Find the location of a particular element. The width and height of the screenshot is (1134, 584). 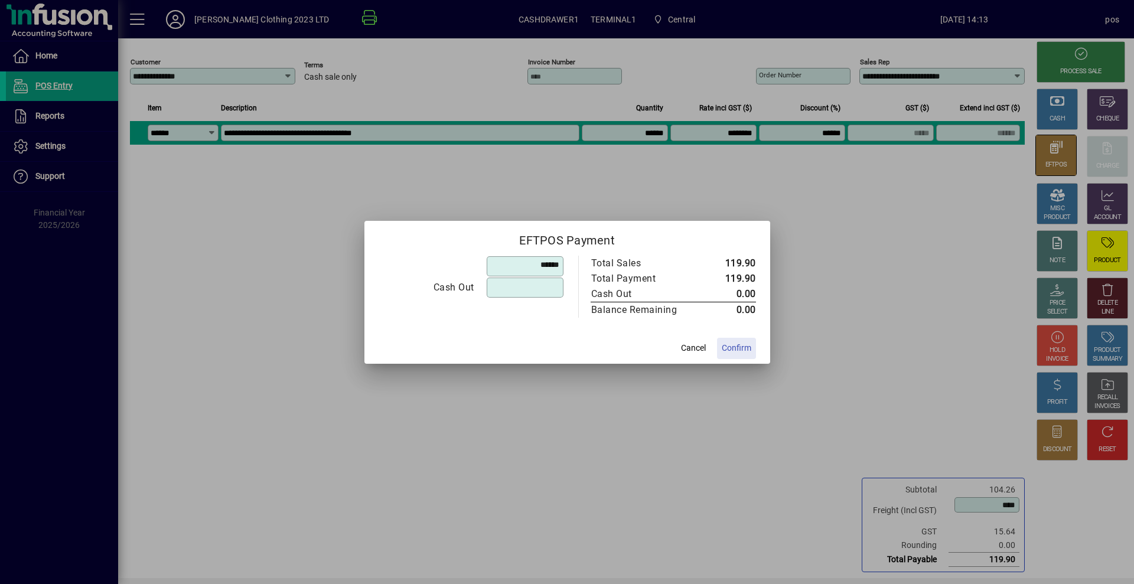

span: Cancel is located at coordinates (693, 348).